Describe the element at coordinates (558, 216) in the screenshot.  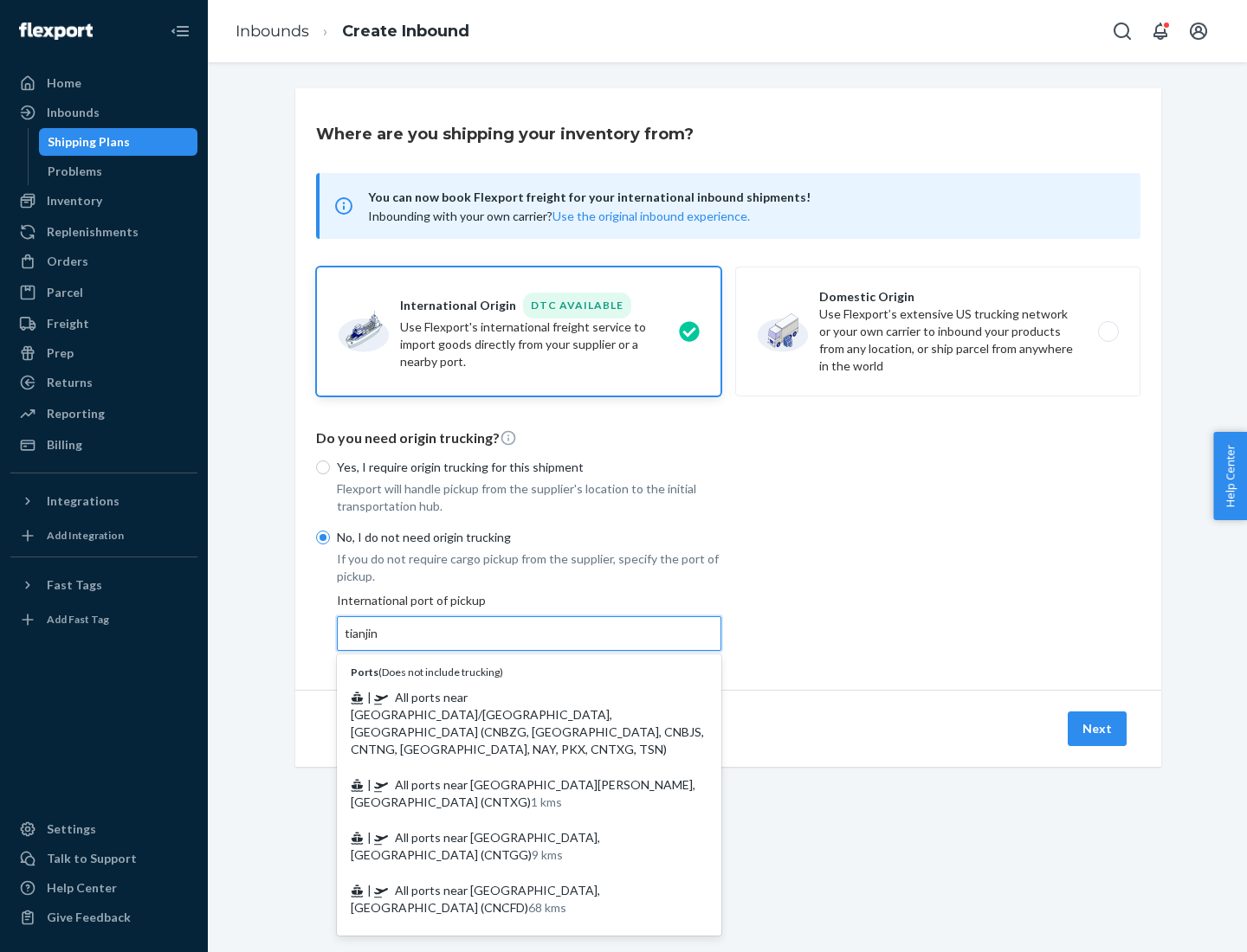
I see `span: Inbounding with your own carrier?` at that location.